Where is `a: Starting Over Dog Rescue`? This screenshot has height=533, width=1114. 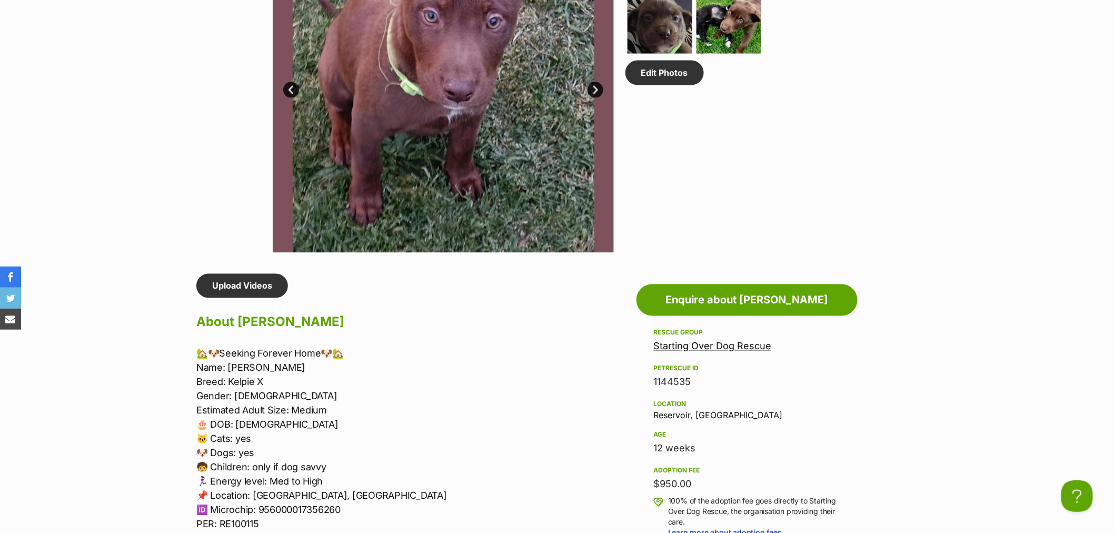 a: Starting Over Dog Rescue is located at coordinates (712, 346).